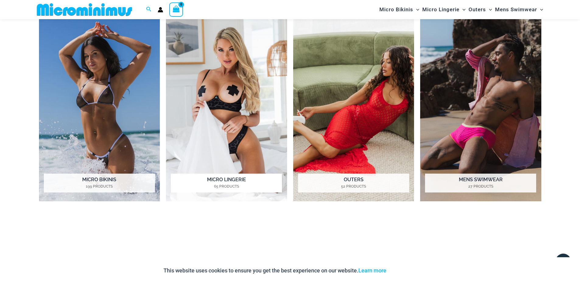 The image size is (580, 284). I want to click on a: Account icon link, so click(160, 10).